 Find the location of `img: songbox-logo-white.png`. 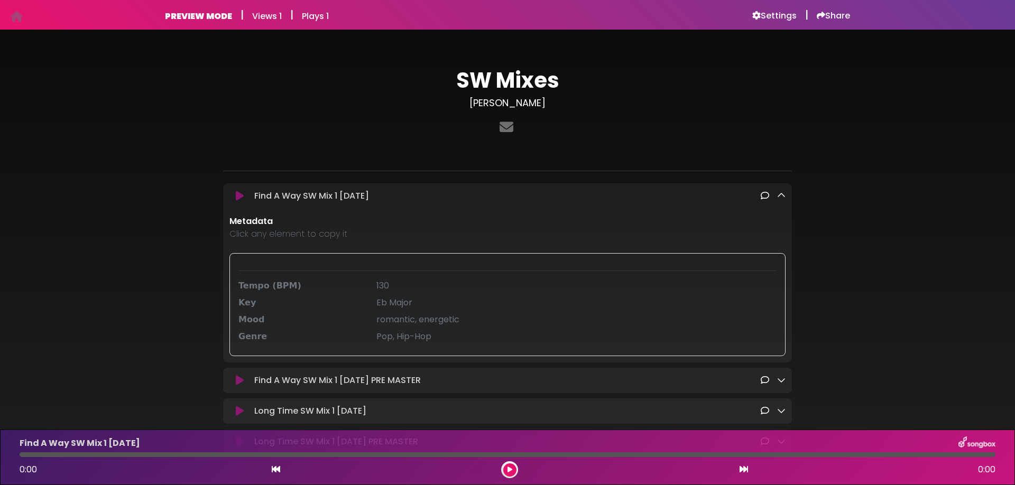

img: songbox-logo-white.png is located at coordinates (977, 444).